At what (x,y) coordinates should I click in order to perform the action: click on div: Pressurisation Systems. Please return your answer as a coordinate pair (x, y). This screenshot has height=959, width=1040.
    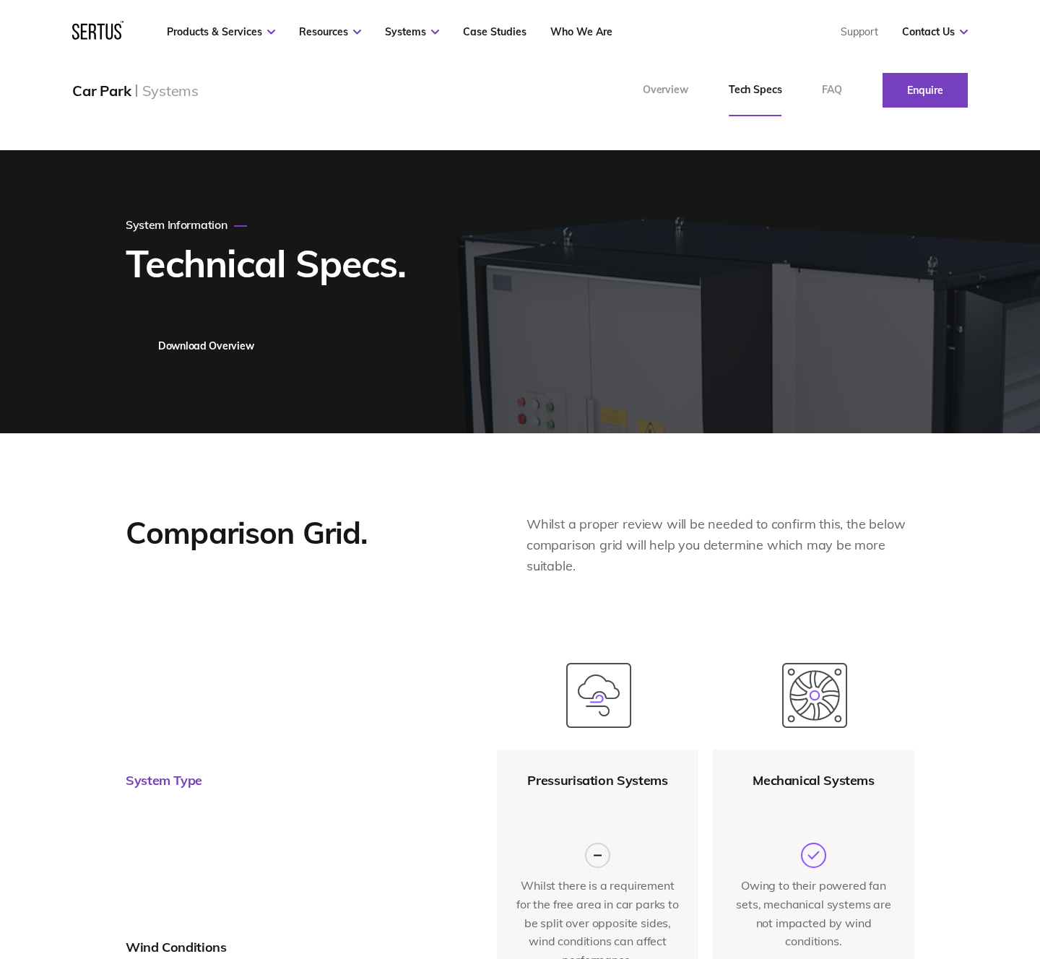
    Looking at the image, I should click on (597, 781).